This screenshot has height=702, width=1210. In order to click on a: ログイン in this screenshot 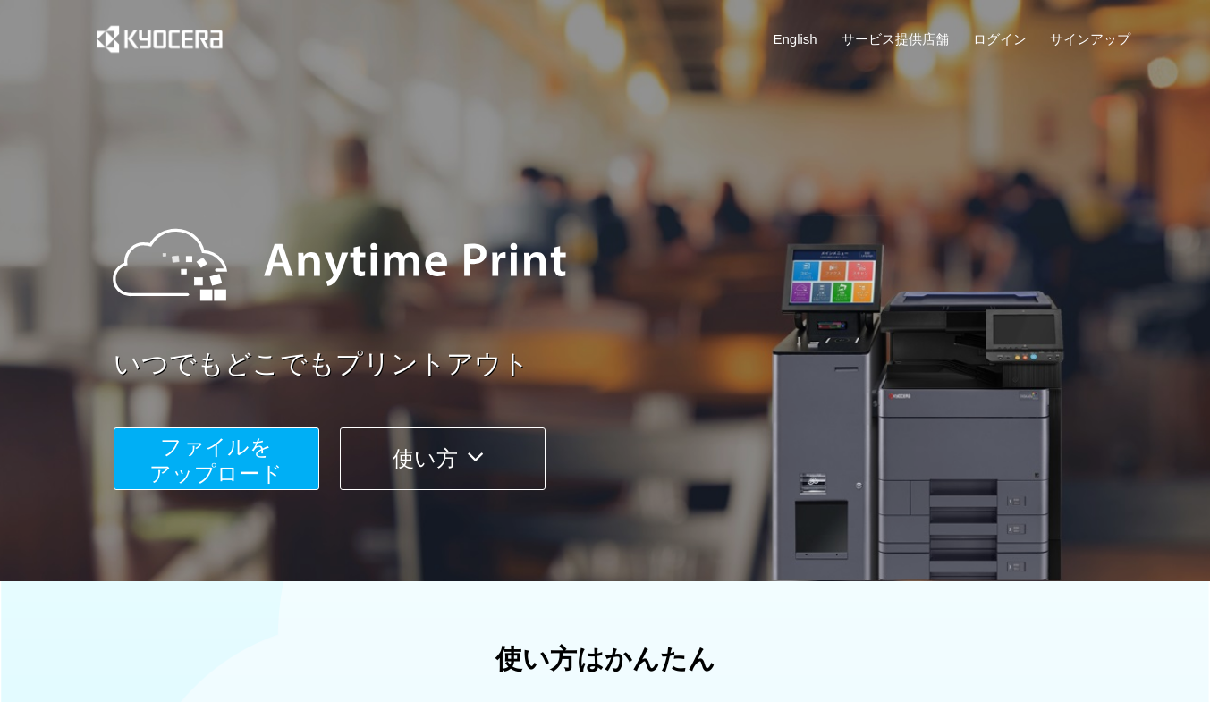, I will do `click(1000, 38)`.